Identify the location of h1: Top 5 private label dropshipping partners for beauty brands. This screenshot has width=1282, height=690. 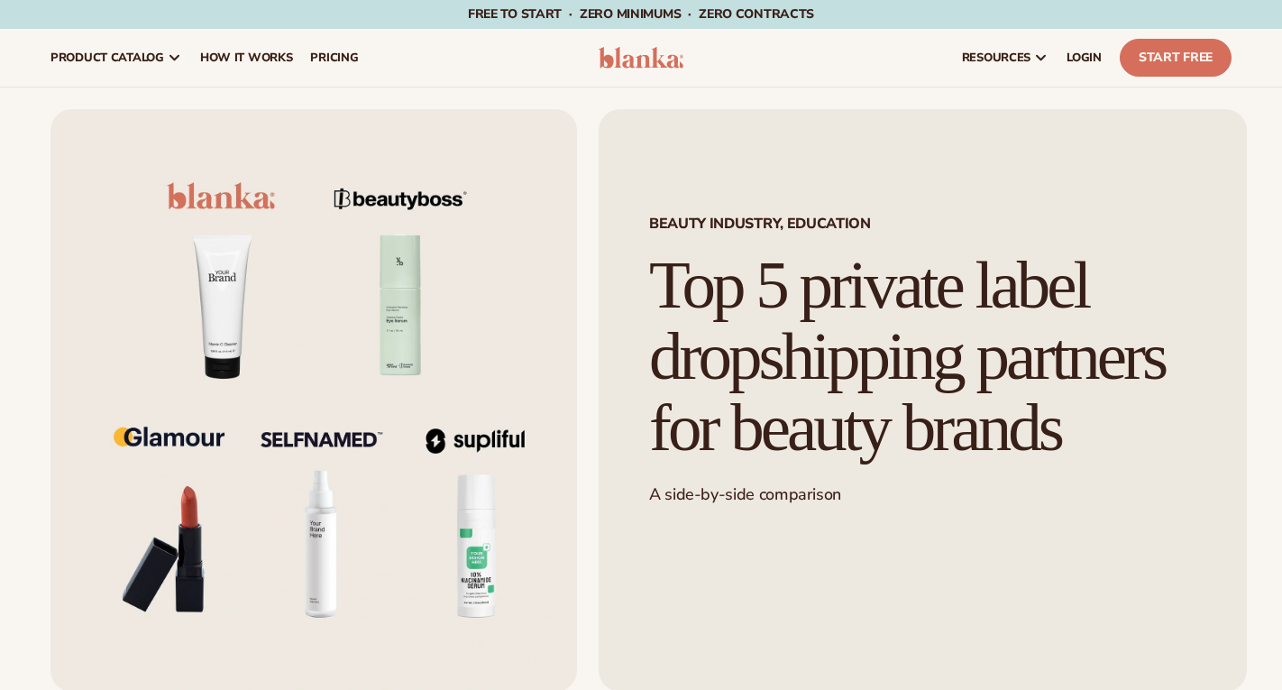
(922, 356).